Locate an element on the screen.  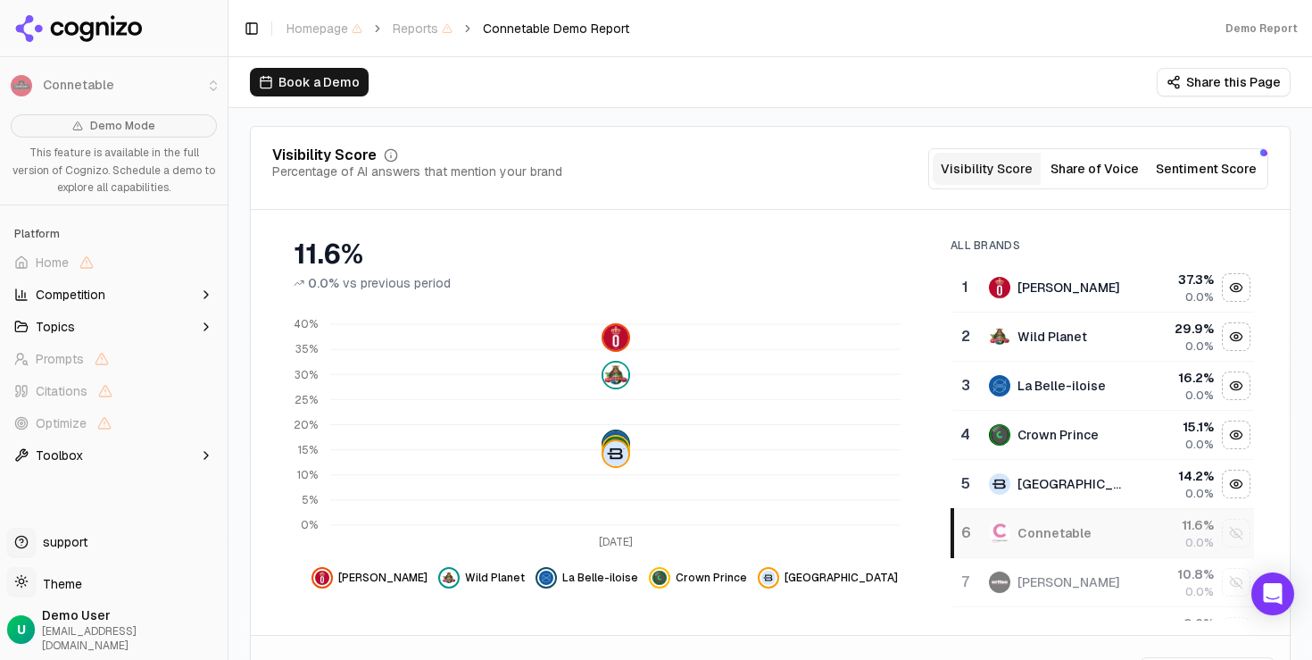
div: 37.3 % is located at coordinates (1176, 279).